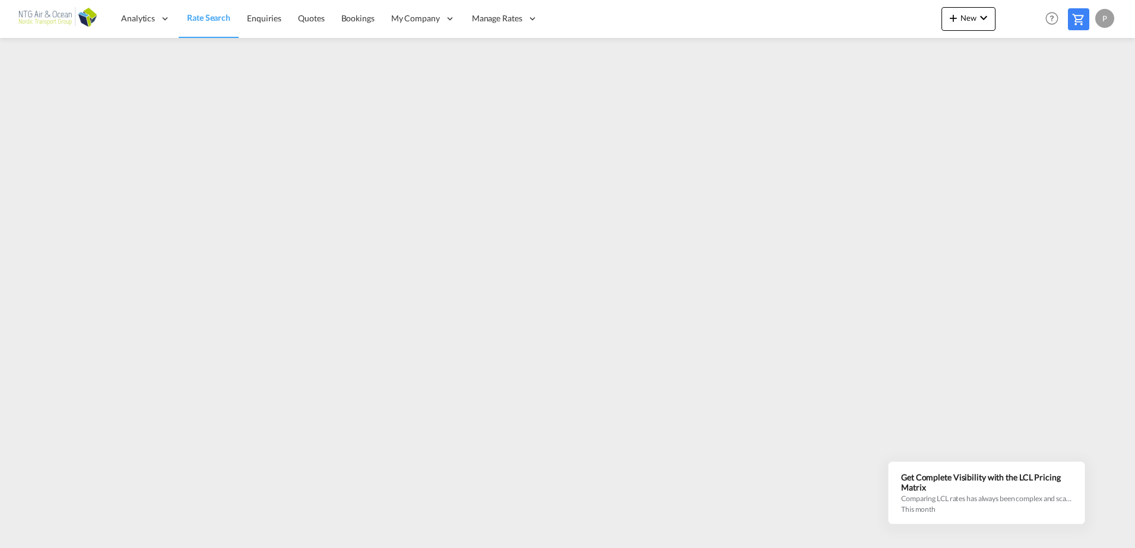 The height and width of the screenshot is (548, 1135). Describe the element at coordinates (968, 19) in the screenshot. I see `button: icon-plus 400-fgNewicon-chevron-down` at that location.